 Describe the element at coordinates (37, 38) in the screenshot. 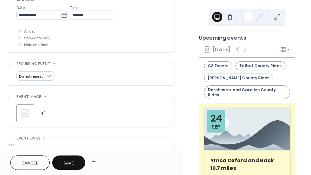

I see `span: Show date only` at that location.